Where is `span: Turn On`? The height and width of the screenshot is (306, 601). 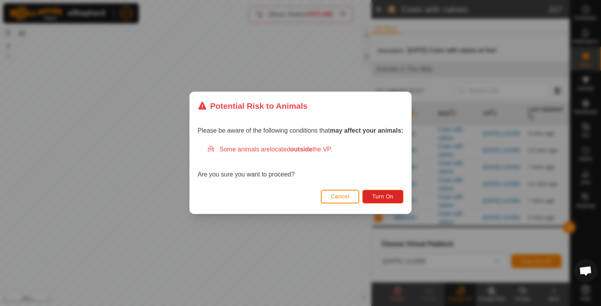
span: Turn On is located at coordinates (383, 197).